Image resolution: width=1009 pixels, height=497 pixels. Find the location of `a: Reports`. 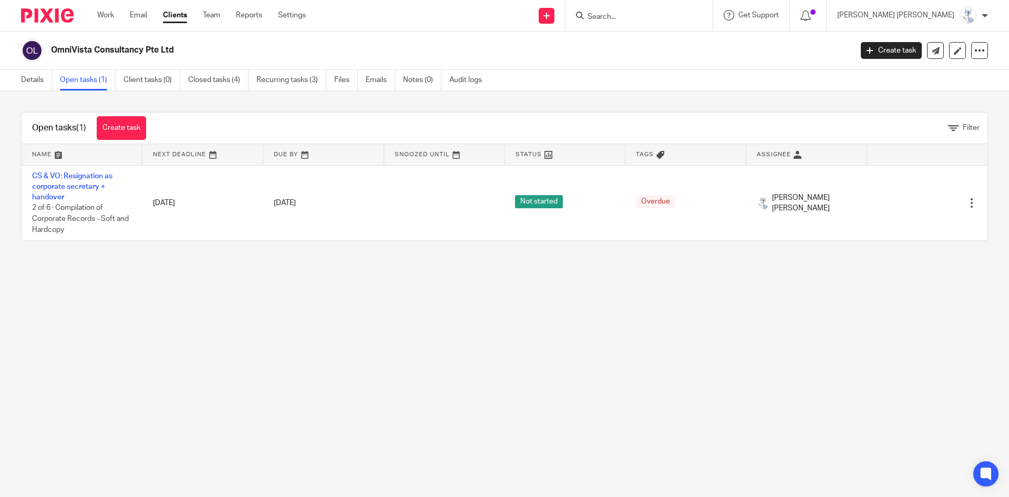

a: Reports is located at coordinates (249, 15).